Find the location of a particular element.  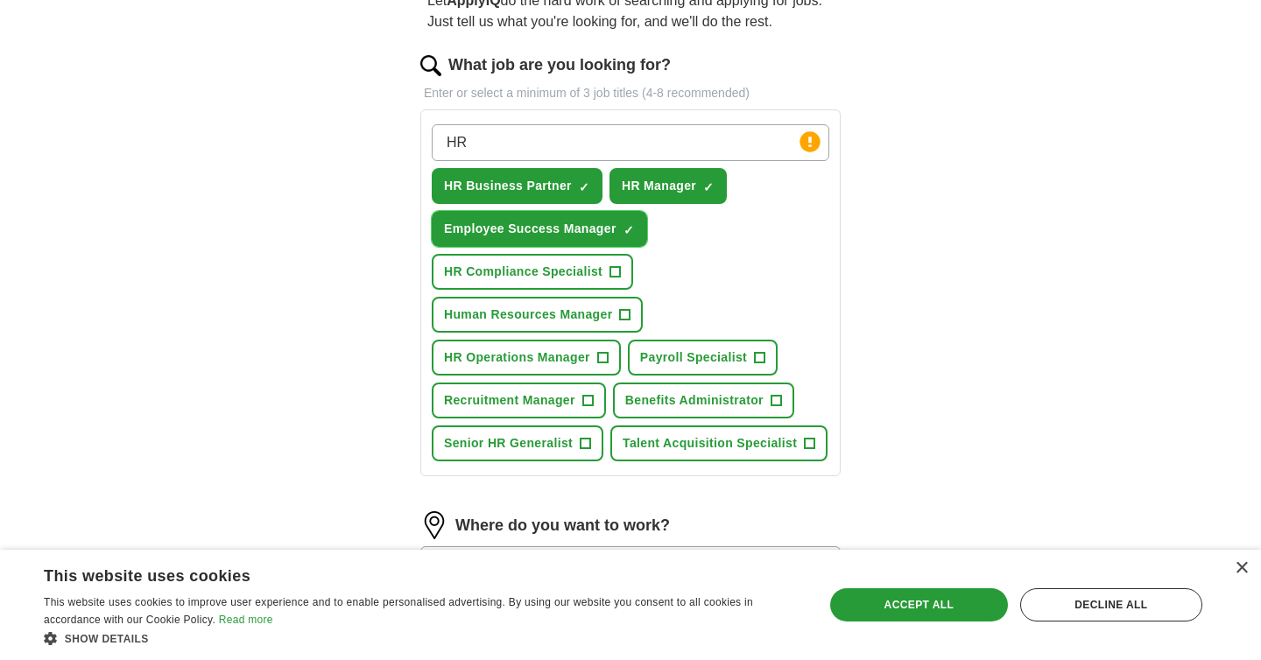

span: Show details is located at coordinates (107, 639).